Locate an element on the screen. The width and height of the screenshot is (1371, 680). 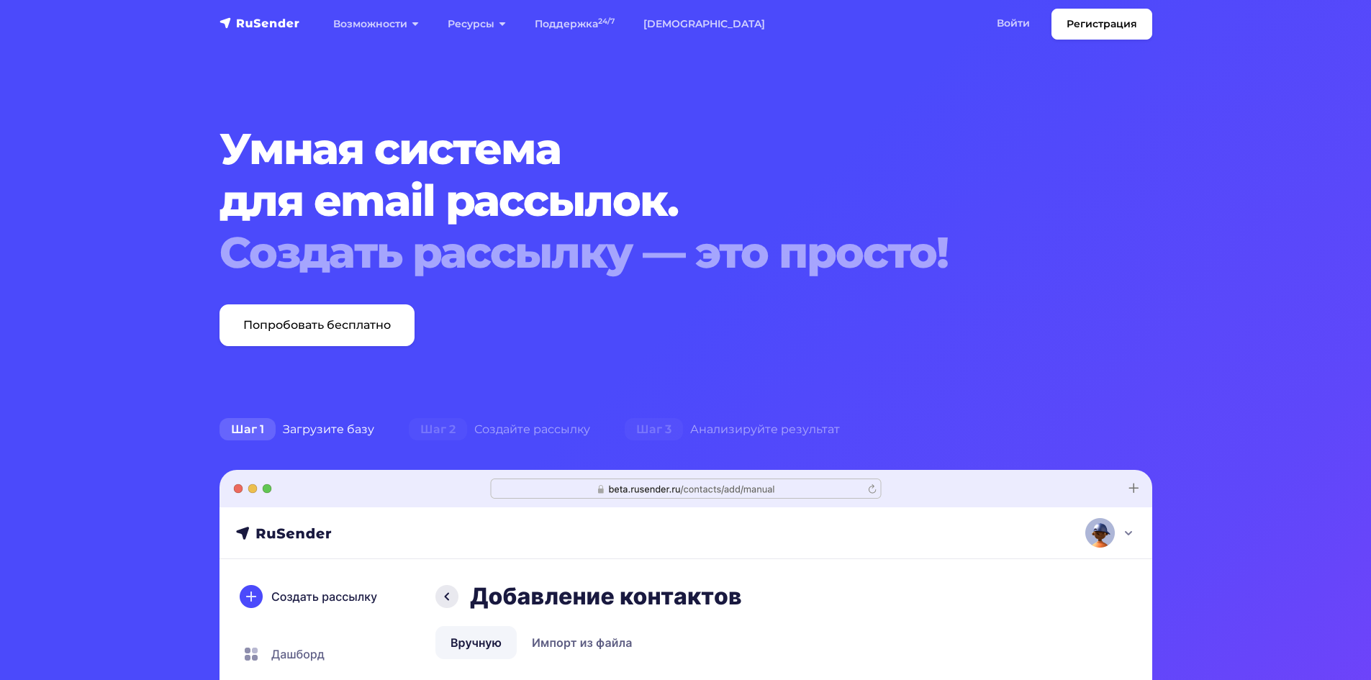
span: Шаг 3 is located at coordinates (654, 430).